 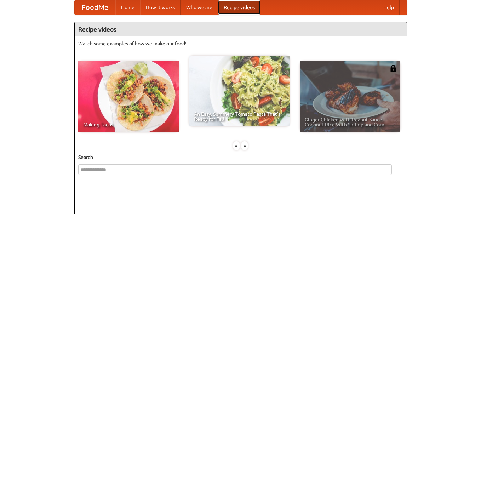 What do you see at coordinates (199, 7) in the screenshot?
I see `a: Who we are` at bounding box center [199, 7].